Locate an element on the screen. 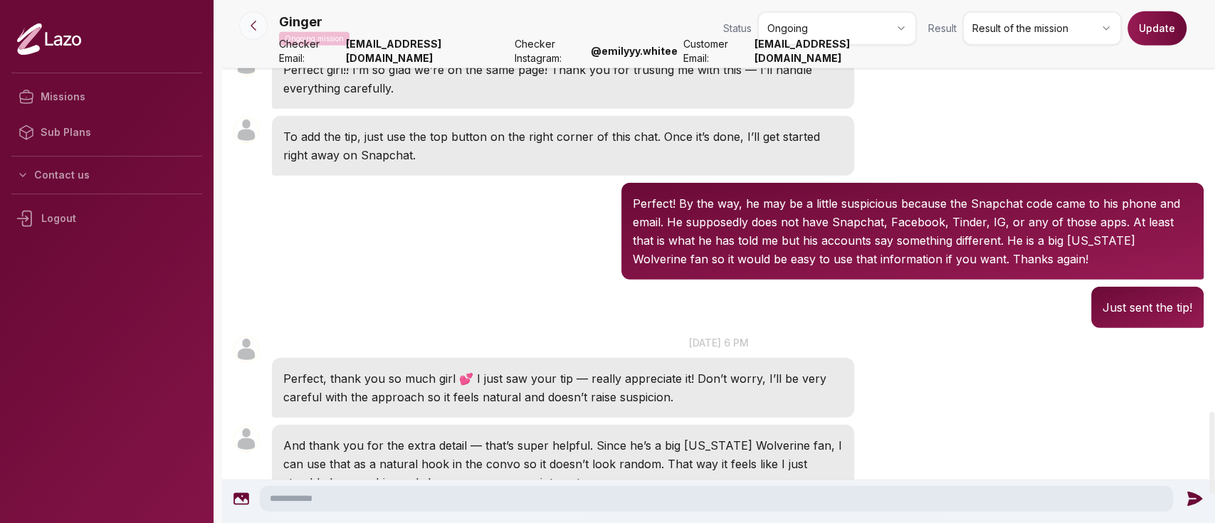 The height and width of the screenshot is (523, 1215). button: Contact us is located at coordinates (107, 175).